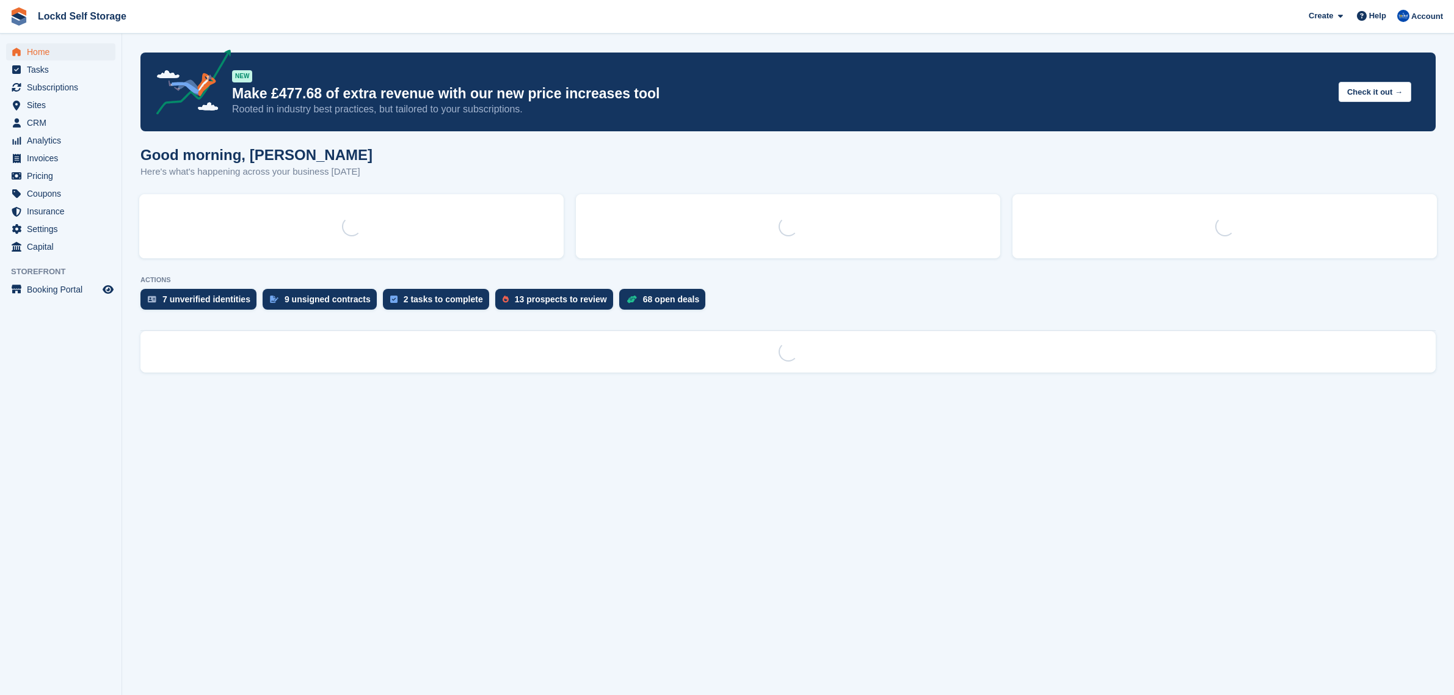 The image size is (1454, 695). Describe the element at coordinates (189, 84) in the screenshot. I see `img: price-adjustments-announcement-icon-8257ccfd72463d97f412b2fc003d46551f7dbcb40ab6d574587a9cd5c0d94...` at that location.